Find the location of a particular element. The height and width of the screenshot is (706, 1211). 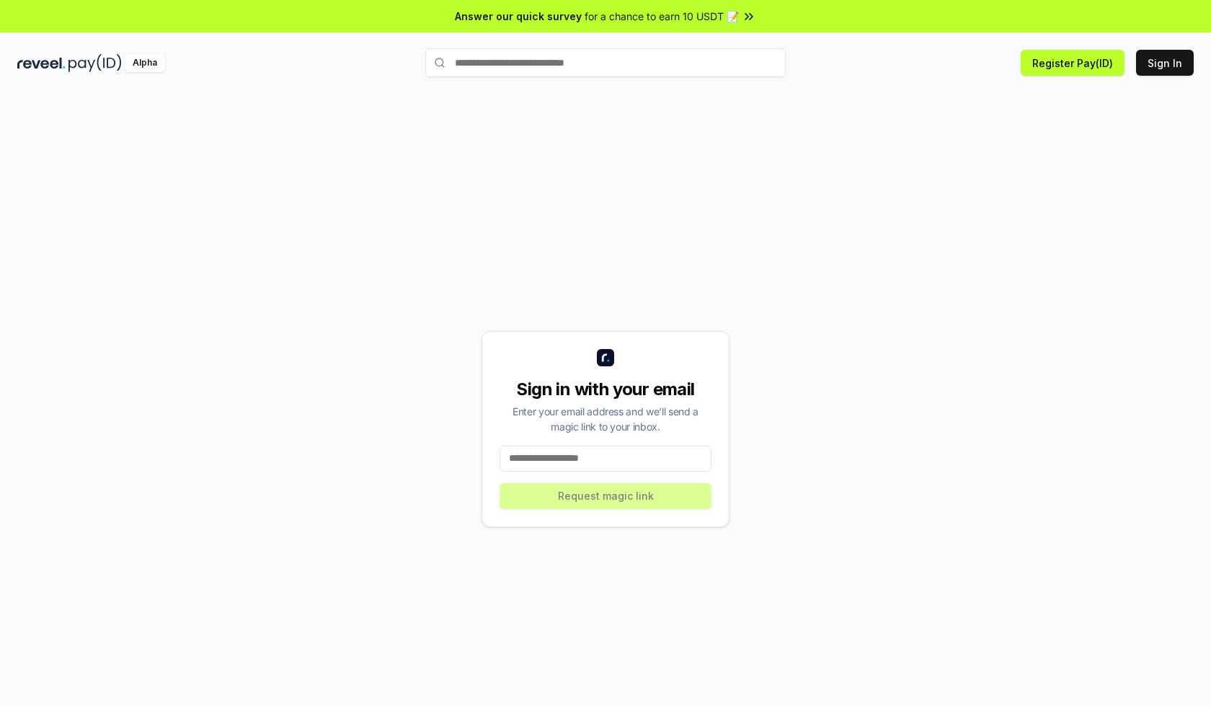

div: Sign in with your email is located at coordinates (606, 389).